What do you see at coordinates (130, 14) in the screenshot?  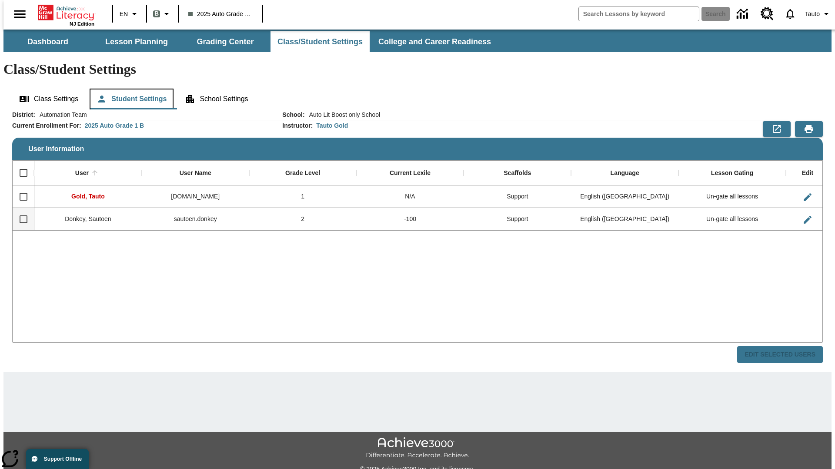 I see `button: Language: EN, Select a language` at bounding box center [130, 14].